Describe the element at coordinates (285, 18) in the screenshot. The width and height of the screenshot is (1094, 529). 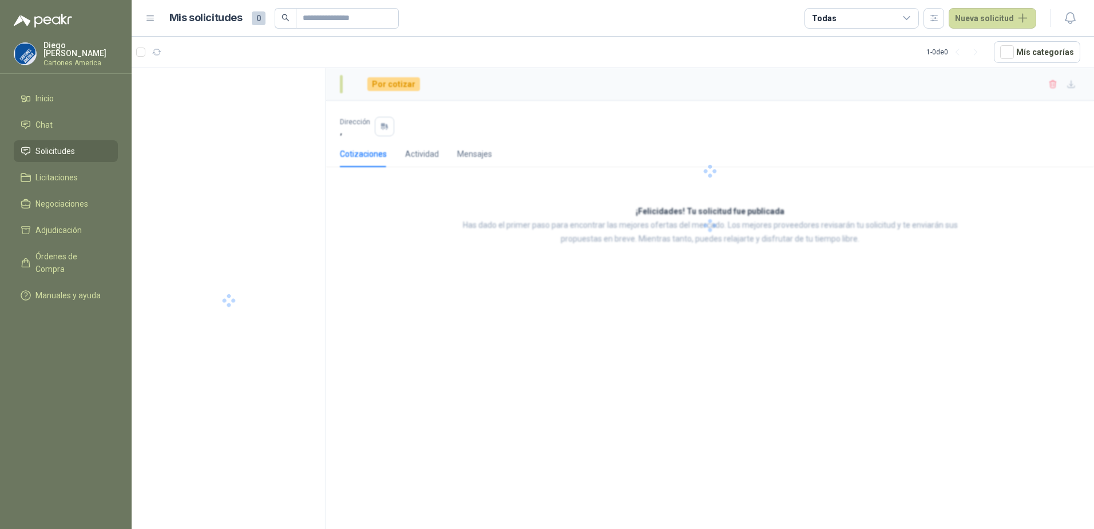
I see `span: search` at that location.